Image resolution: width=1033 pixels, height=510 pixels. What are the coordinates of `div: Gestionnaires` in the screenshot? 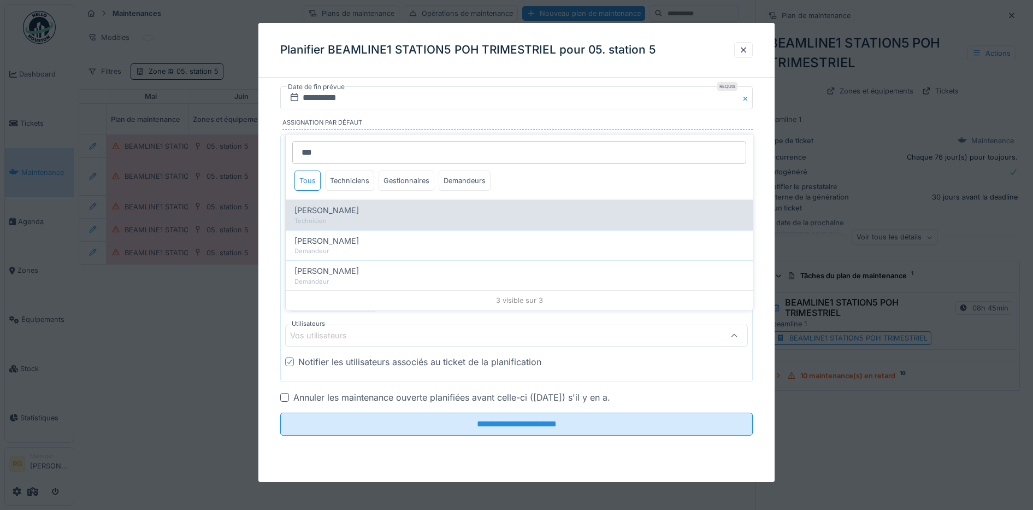 It's located at (406, 180).